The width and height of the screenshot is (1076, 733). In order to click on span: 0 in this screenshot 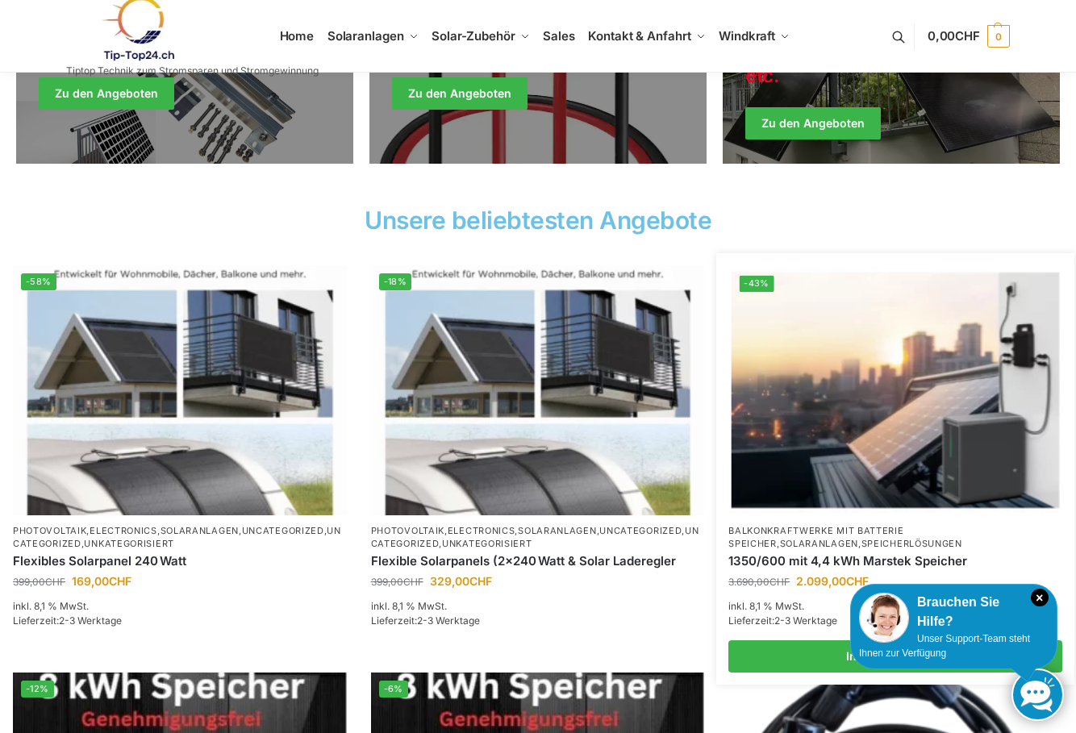, I will do `click(998, 36)`.